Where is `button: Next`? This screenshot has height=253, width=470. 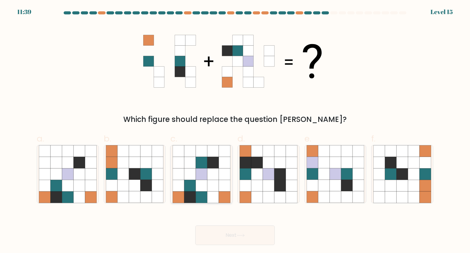
button: Next is located at coordinates (235, 235).